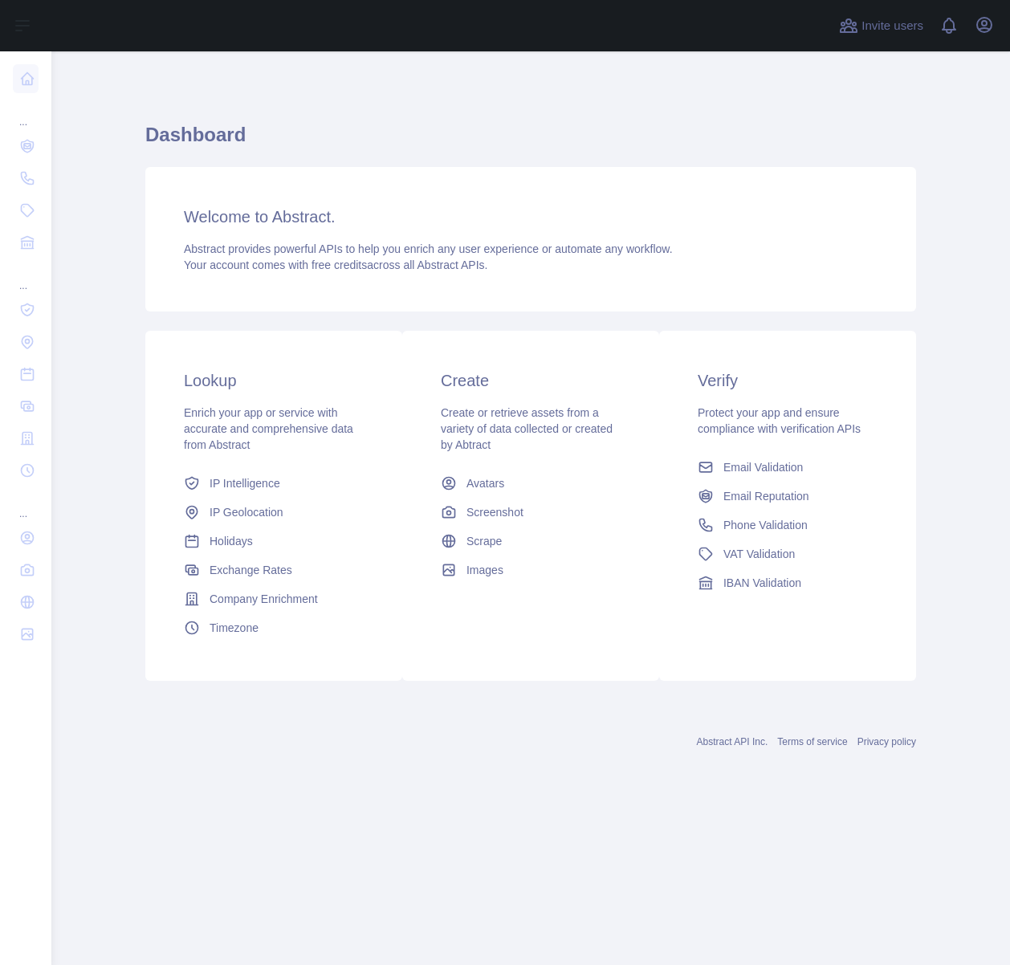 This screenshot has height=965, width=1010. Describe the element at coordinates (336, 265) in the screenshot. I see `span: Your account comes with across all Abstract APIs.` at that location.